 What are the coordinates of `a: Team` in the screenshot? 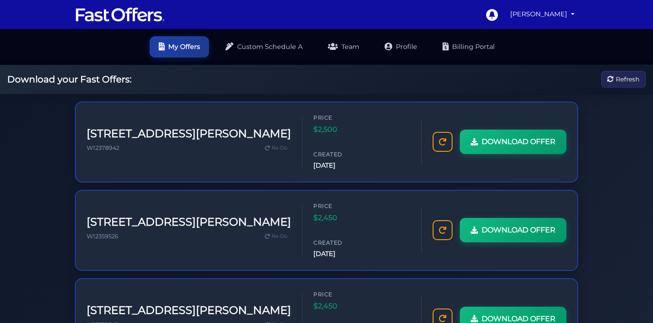 It's located at (343, 47).